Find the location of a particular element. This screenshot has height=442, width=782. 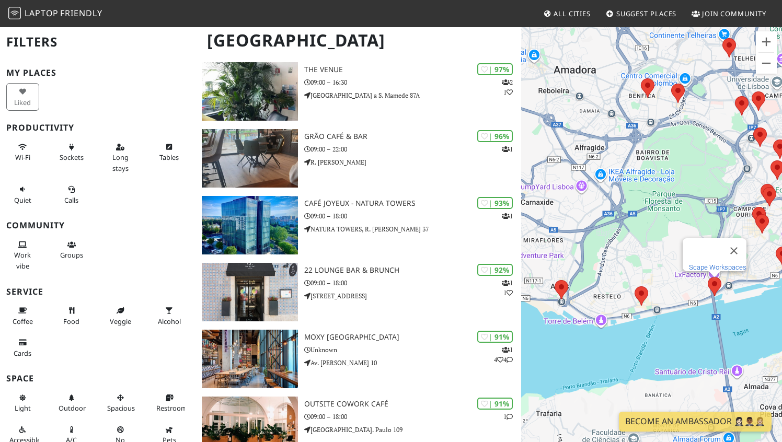

span: Food is located at coordinates (71, 321).